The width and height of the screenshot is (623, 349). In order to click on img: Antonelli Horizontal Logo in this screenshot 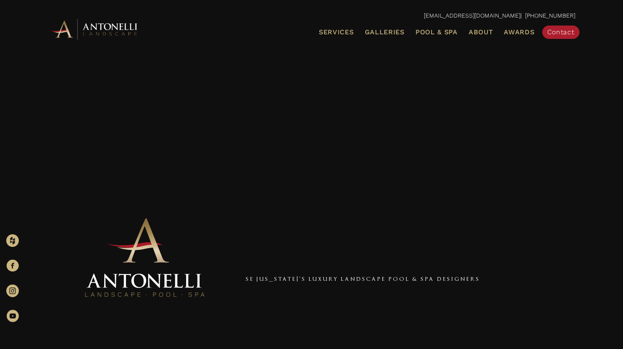, I will do `click(94, 29)`.